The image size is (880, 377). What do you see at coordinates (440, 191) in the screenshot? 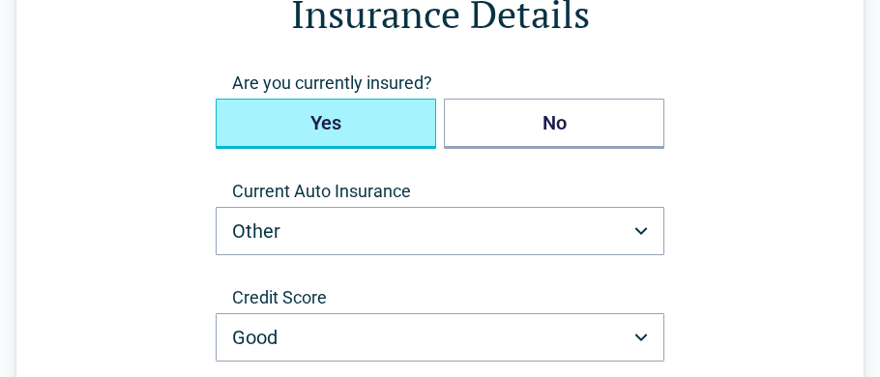
I see `label: Current Auto Insurance` at bounding box center [440, 191].